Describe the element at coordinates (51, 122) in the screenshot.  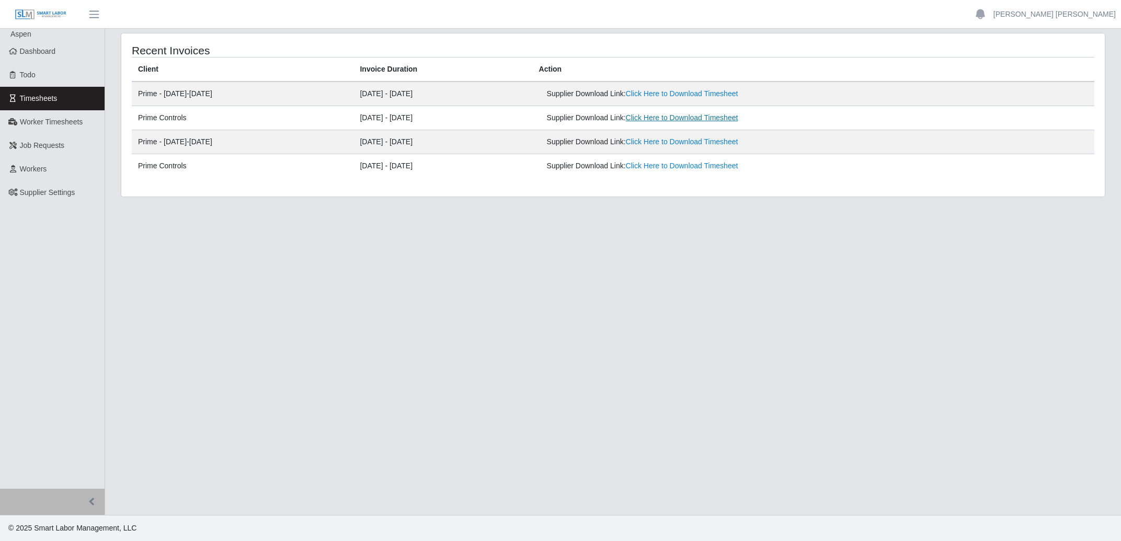
I see `span: Worker Timesheets` at that location.